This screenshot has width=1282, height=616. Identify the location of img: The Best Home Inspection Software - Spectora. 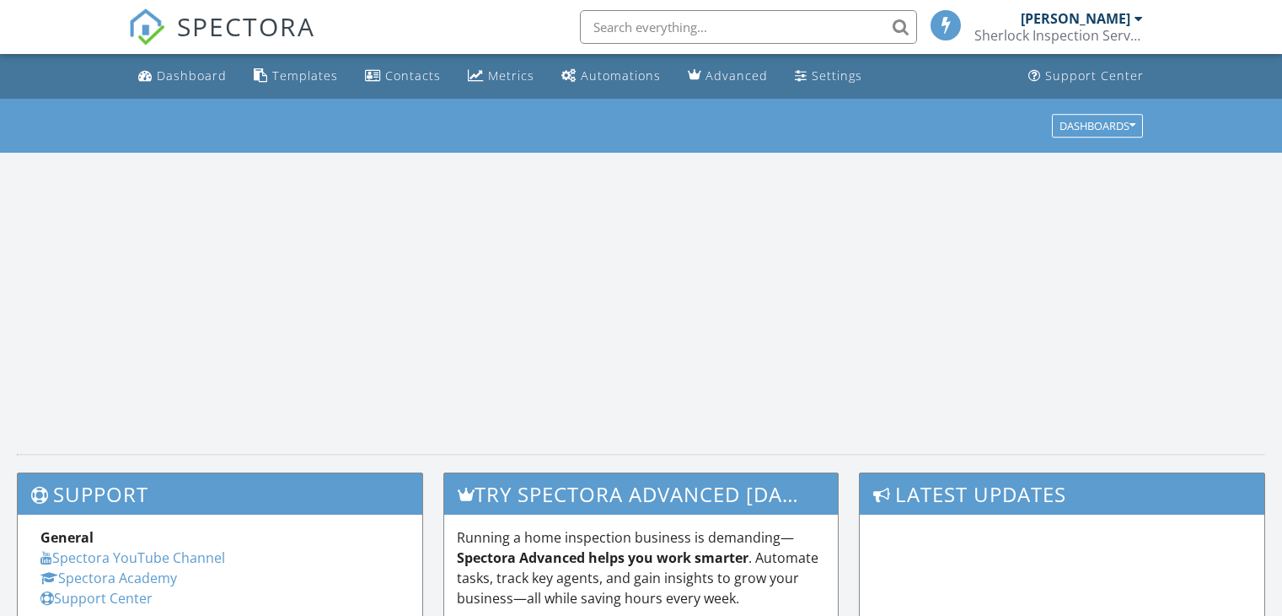
(147, 27).